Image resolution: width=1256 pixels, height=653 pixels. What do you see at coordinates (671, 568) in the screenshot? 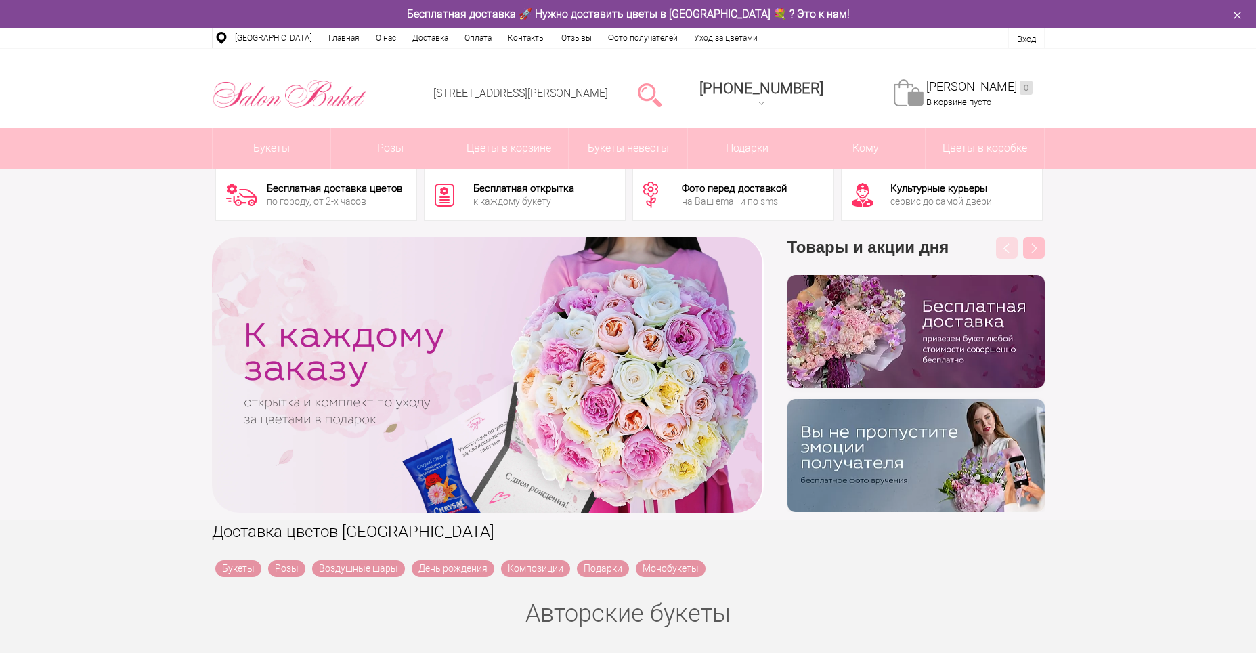
I see `a: Монобукеты` at bounding box center [671, 568].